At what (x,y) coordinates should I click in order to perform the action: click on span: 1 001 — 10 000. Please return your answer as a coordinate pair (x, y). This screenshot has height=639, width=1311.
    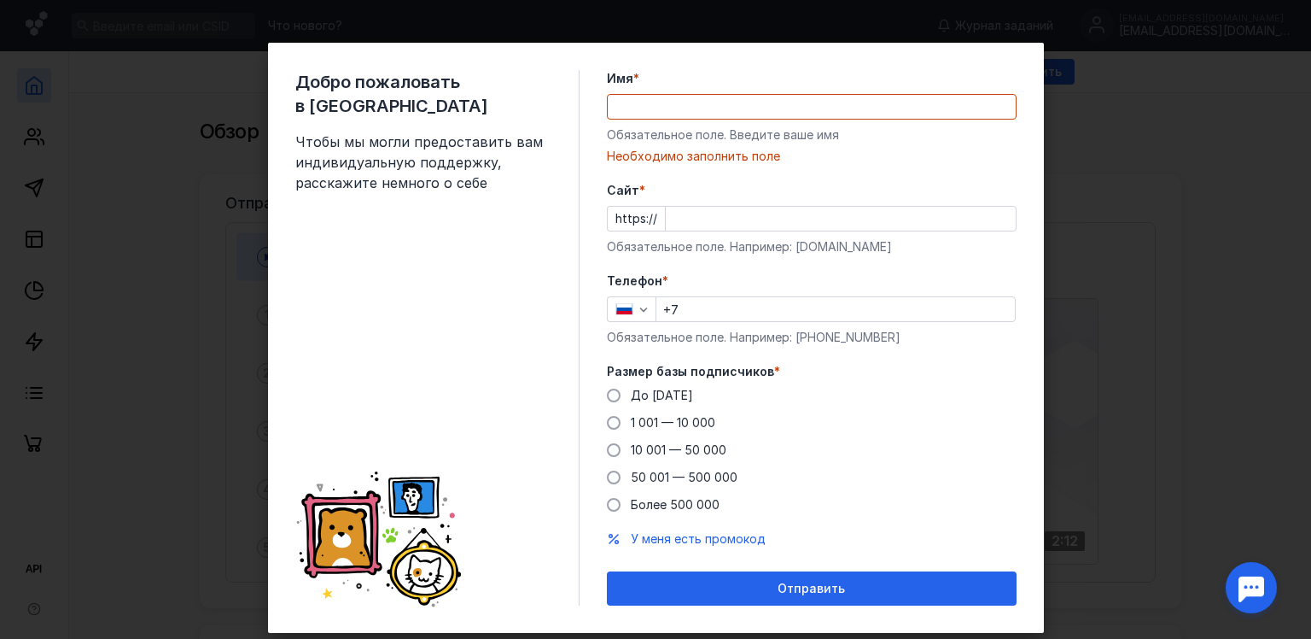
    Looking at the image, I should click on (673, 422).